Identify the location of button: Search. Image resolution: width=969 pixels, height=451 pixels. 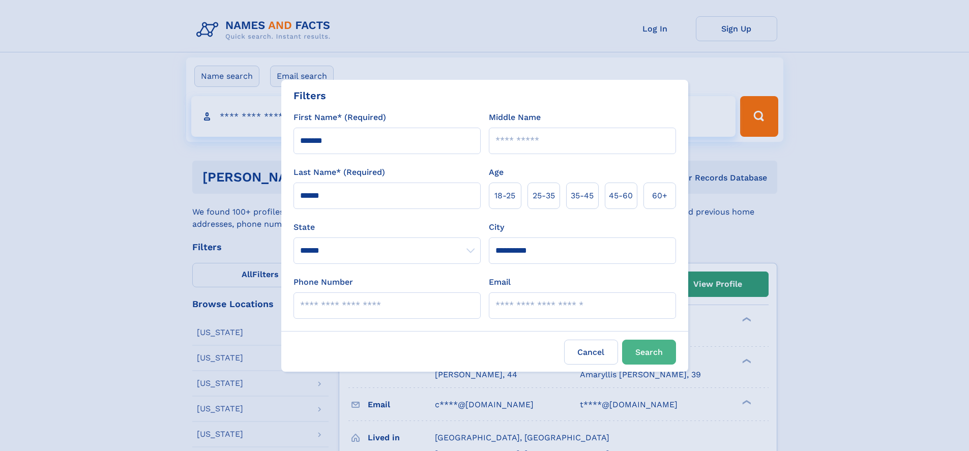
(649, 352).